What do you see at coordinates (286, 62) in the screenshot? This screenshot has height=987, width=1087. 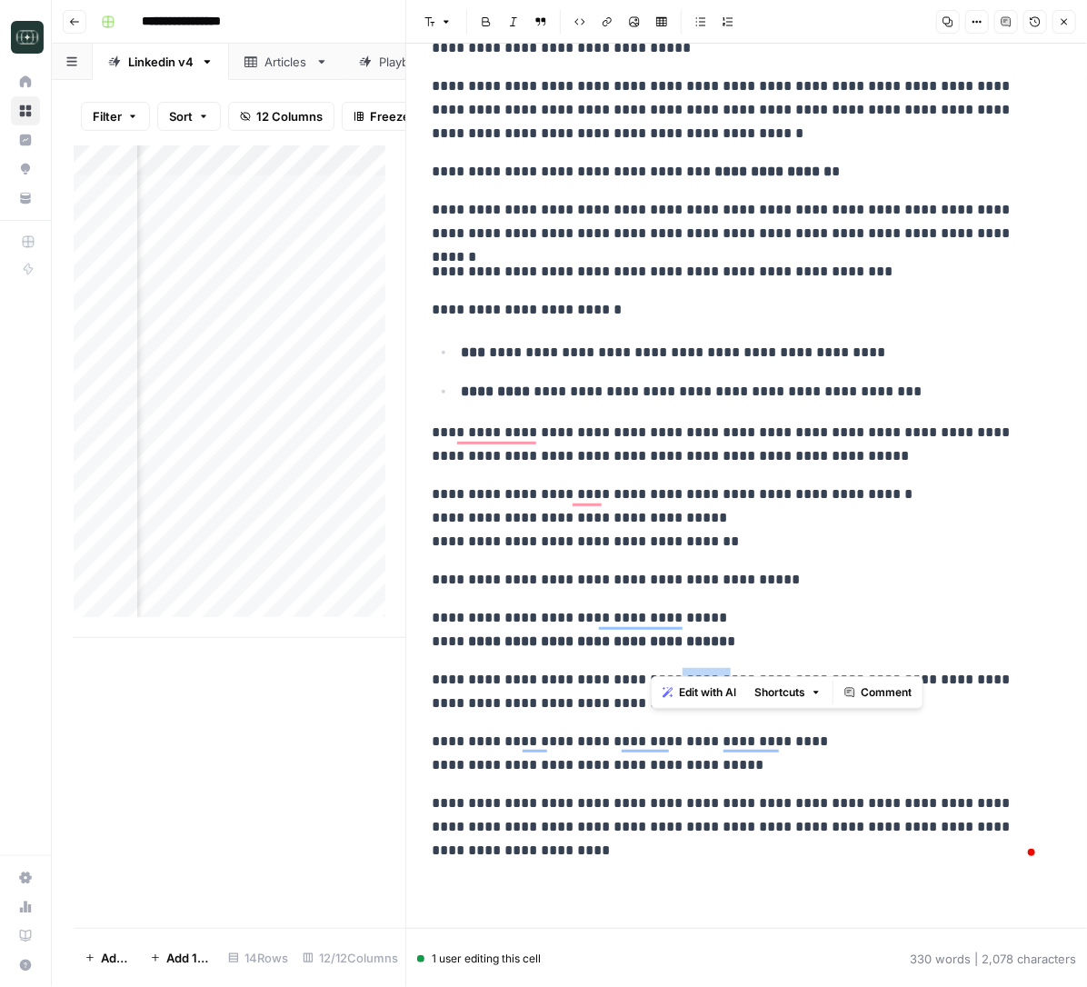 I see `a: Articles` at bounding box center [286, 62].